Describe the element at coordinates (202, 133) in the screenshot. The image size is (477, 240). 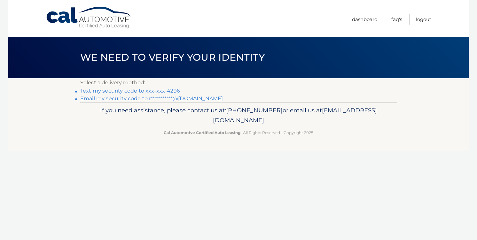
I see `strong: Cal Automotive Certified Auto Leasing` at that location.